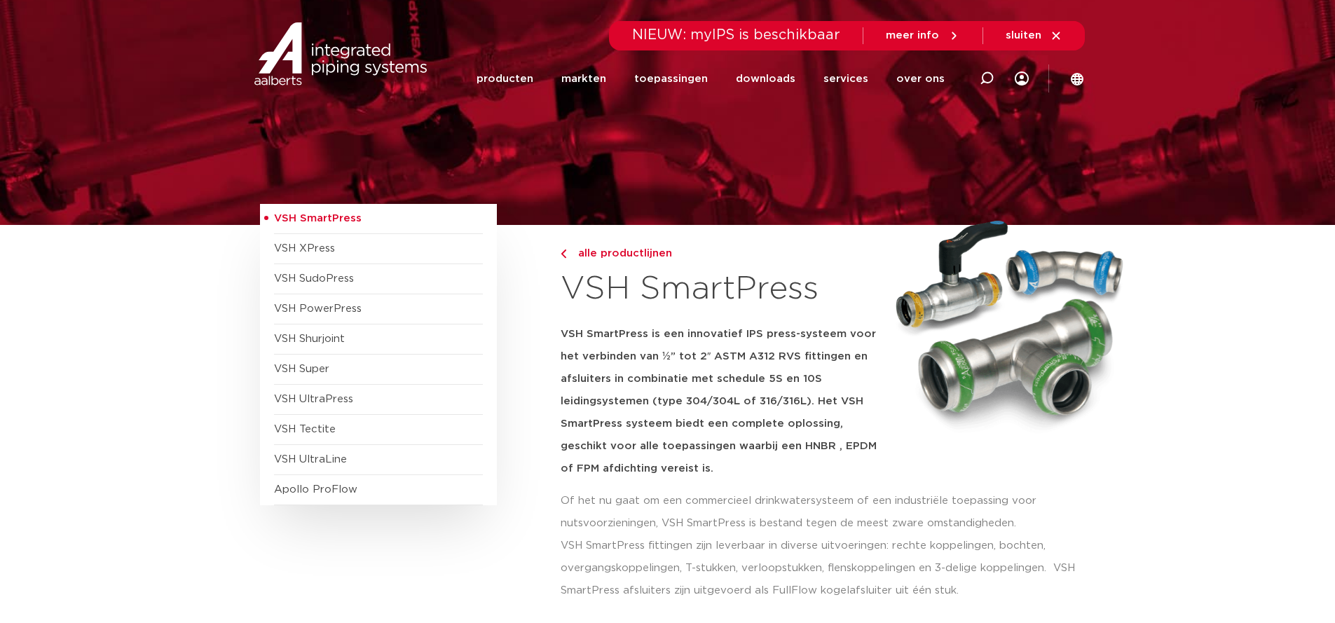  What do you see at coordinates (923, 36) in the screenshot?
I see `a: meer info` at bounding box center [923, 36].